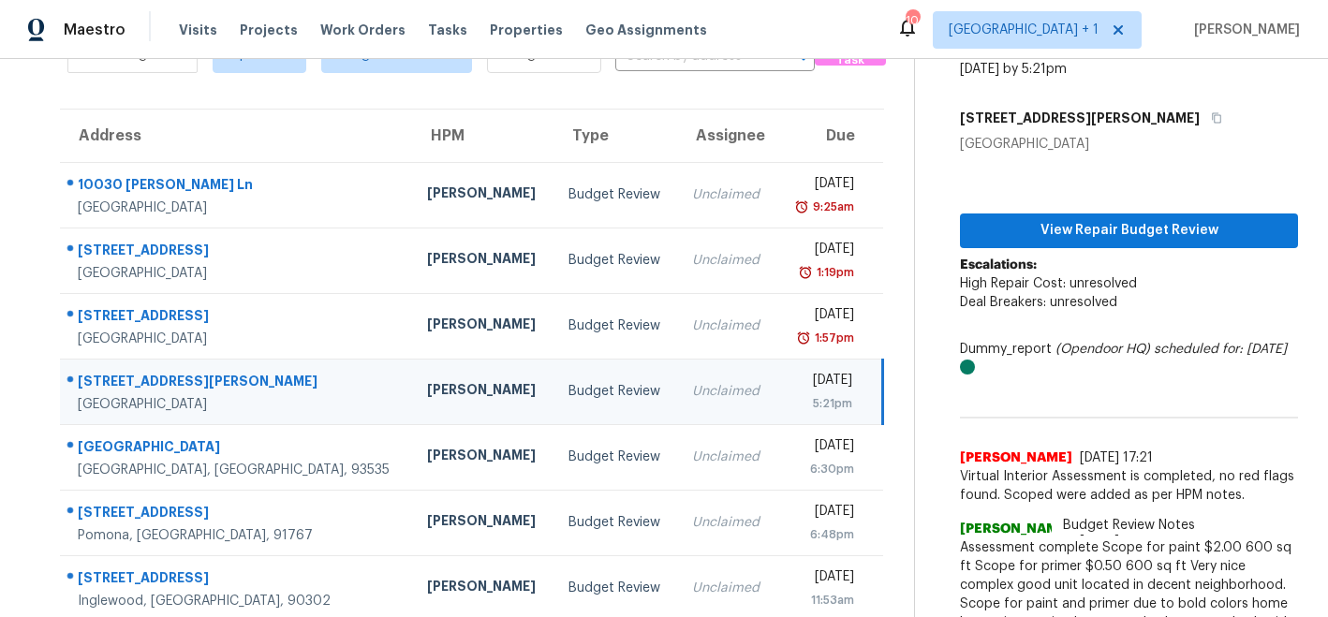  Describe the element at coordinates (1212, 118) in the screenshot. I see `button: Copy Address` at that location.